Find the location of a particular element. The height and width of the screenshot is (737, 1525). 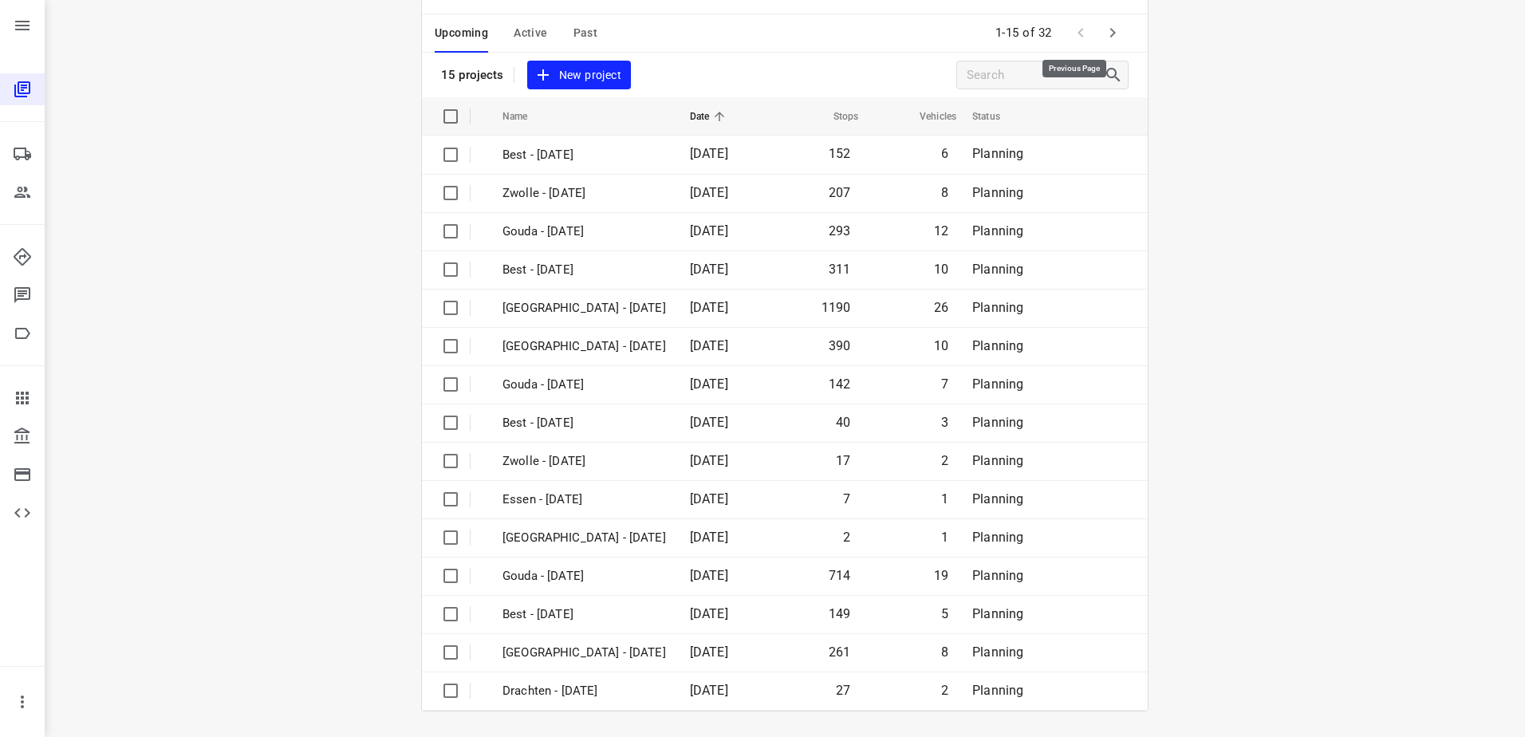

span: 17 is located at coordinates (843, 460).